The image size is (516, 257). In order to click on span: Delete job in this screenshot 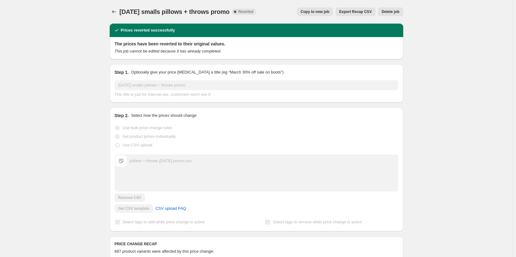, I will do `click(390, 12)`.